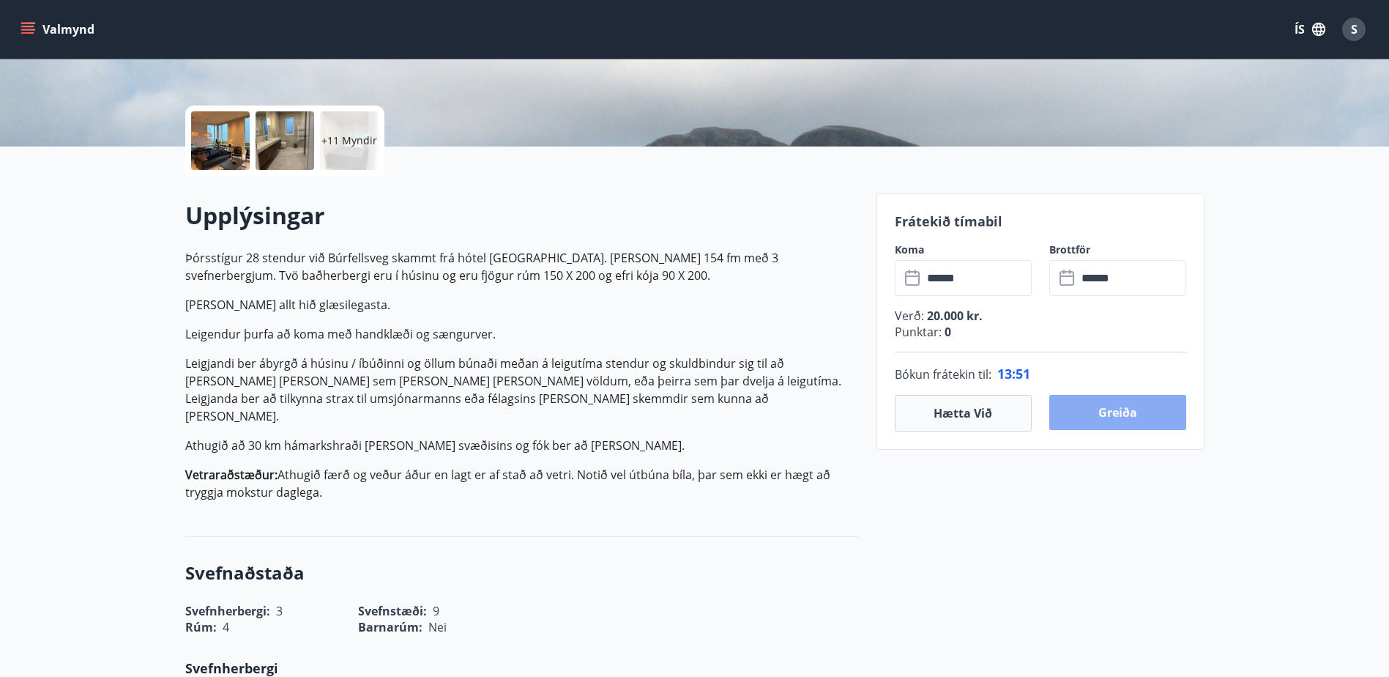 Image resolution: width=1389 pixels, height=677 pixels. Describe the element at coordinates (522, 483) in the screenshot. I see `p: Athugið færð og veður áður en lagt er af stað að vetri. Notið vel útbúna bíla, þar sem ekki er hæ...` at that location.